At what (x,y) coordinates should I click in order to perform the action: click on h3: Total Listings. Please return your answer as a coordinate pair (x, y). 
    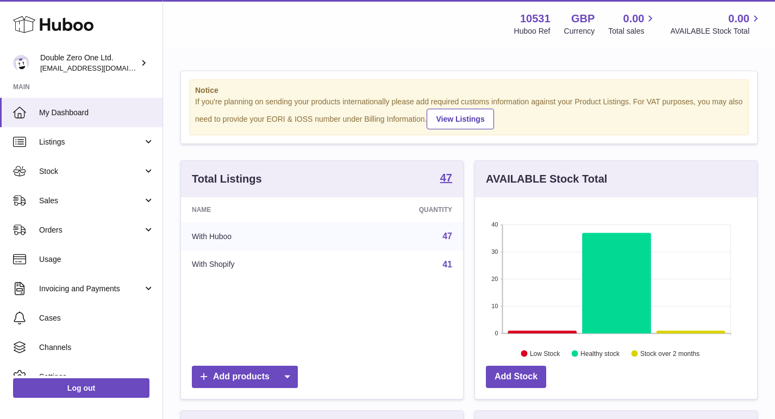
    Looking at the image, I should click on (227, 179).